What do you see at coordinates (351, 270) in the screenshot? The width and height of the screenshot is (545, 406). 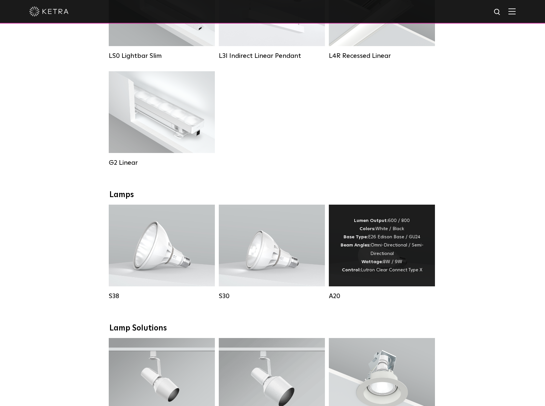 I see `strong: Control:` at bounding box center [351, 270].